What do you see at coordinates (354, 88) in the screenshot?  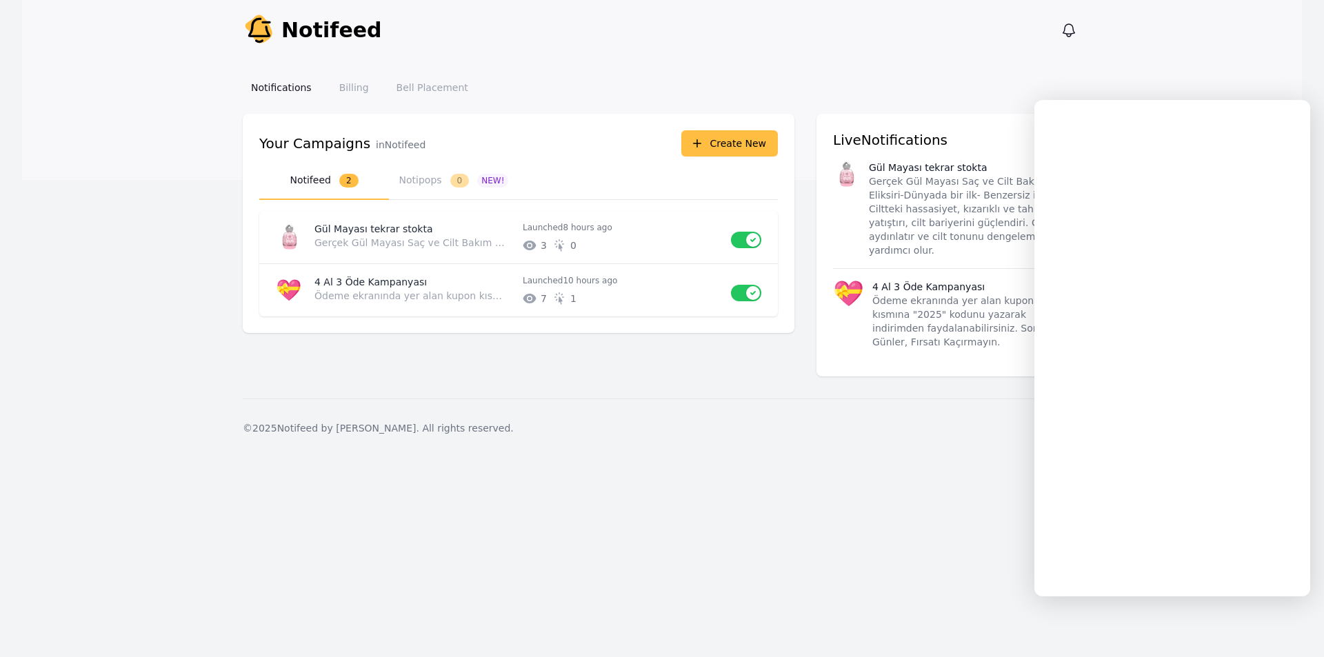 I see `a: Billing` at bounding box center [354, 88].